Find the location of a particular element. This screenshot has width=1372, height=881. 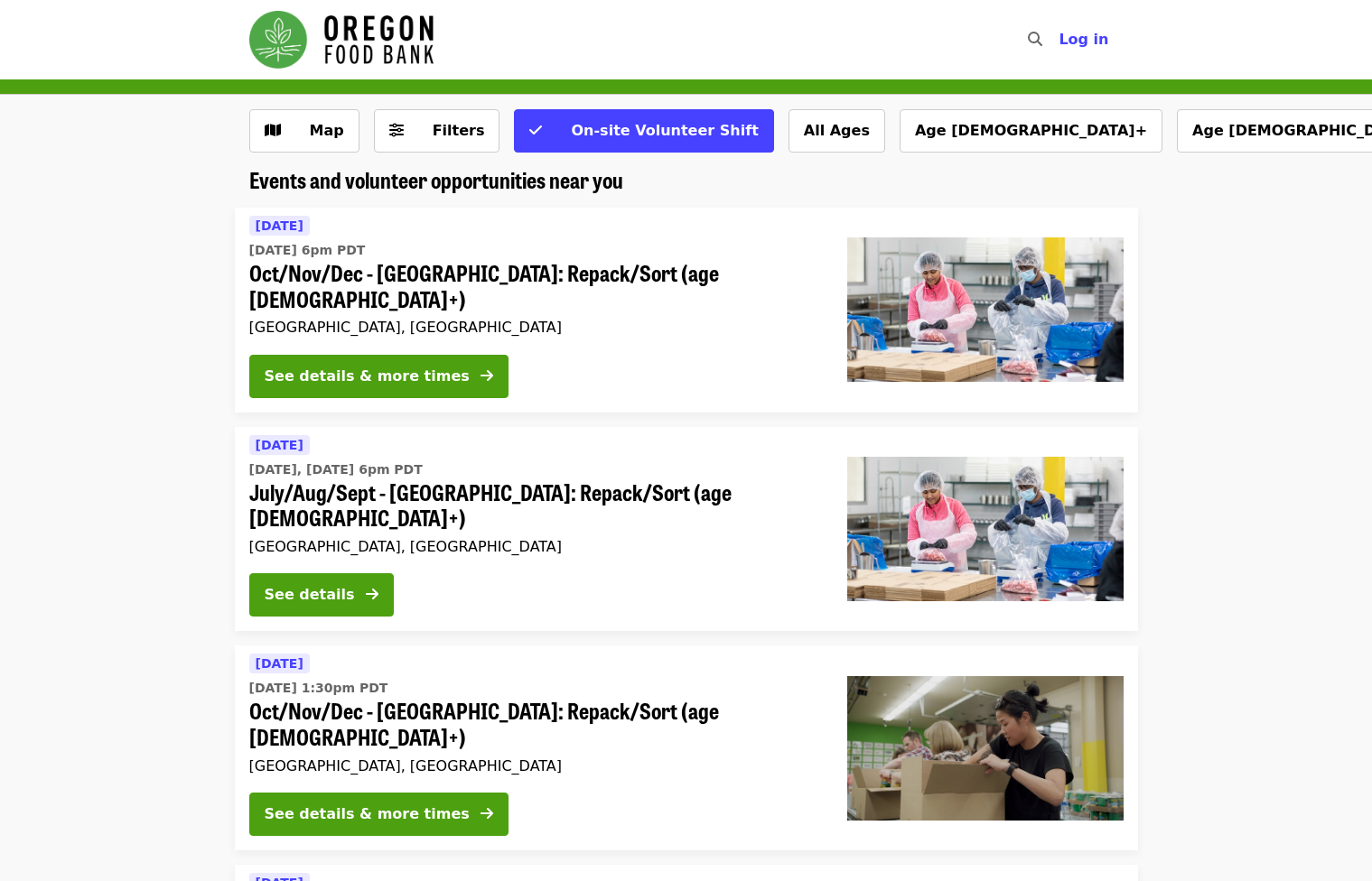

span: On-site Volunteer Shift is located at coordinates (664, 130).